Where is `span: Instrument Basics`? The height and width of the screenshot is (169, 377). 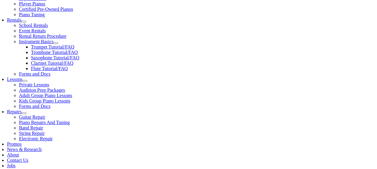 span: Instrument Basics is located at coordinates (36, 41).